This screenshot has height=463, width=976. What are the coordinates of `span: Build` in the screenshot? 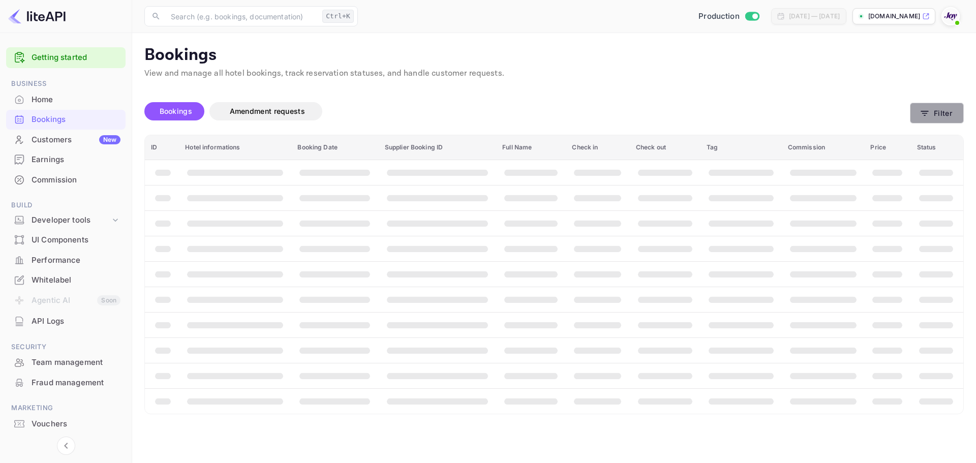 It's located at (66, 205).